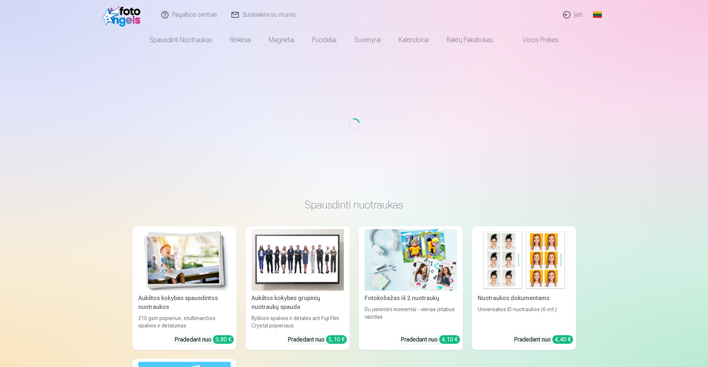  I want to click on a: Puodeliai, so click(324, 40).